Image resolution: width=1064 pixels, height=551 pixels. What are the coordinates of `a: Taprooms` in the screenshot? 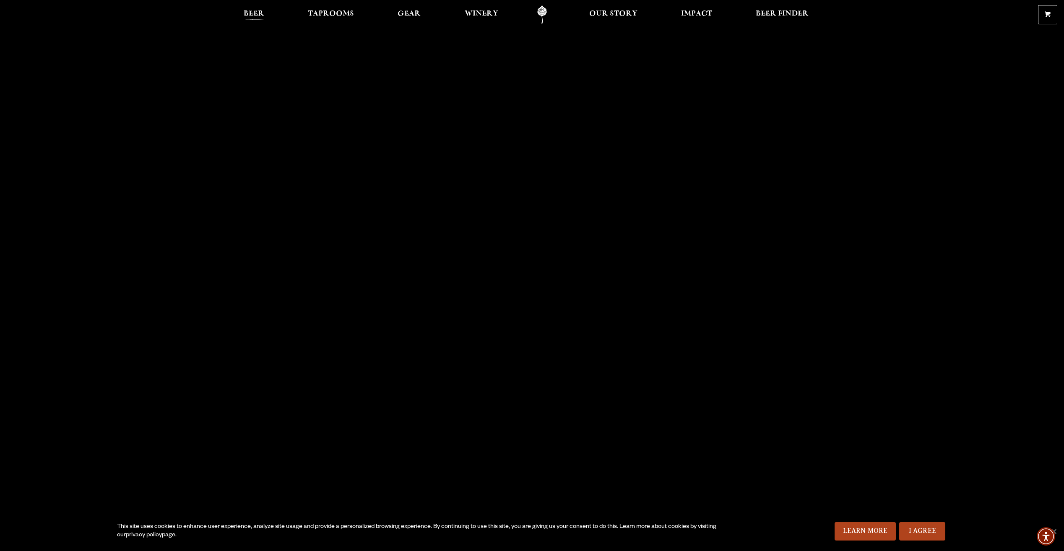 It's located at (331, 15).